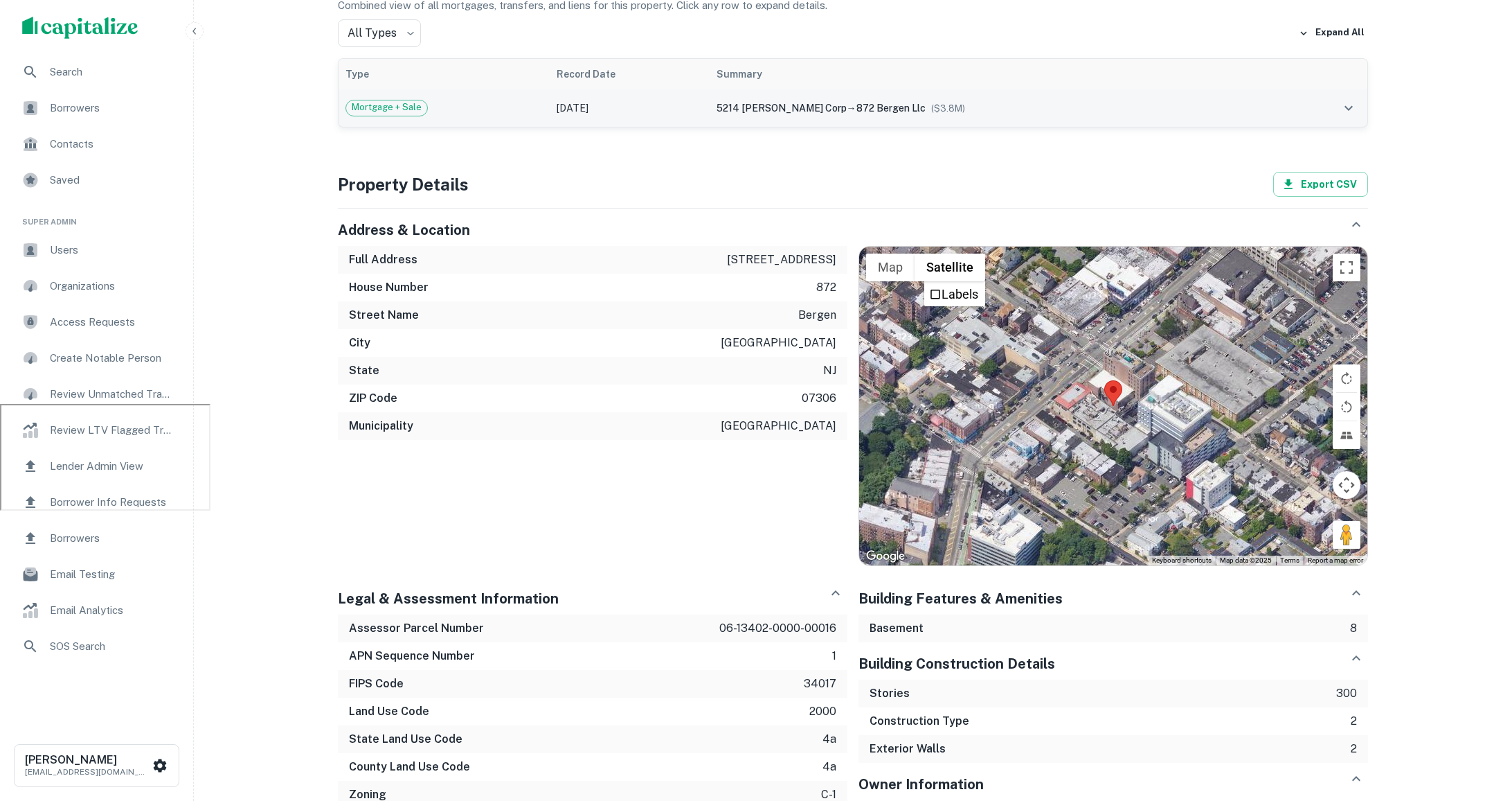 Image resolution: width=1512 pixels, height=801 pixels. What do you see at coordinates (364, 371) in the screenshot?
I see `h6: State` at bounding box center [364, 371].